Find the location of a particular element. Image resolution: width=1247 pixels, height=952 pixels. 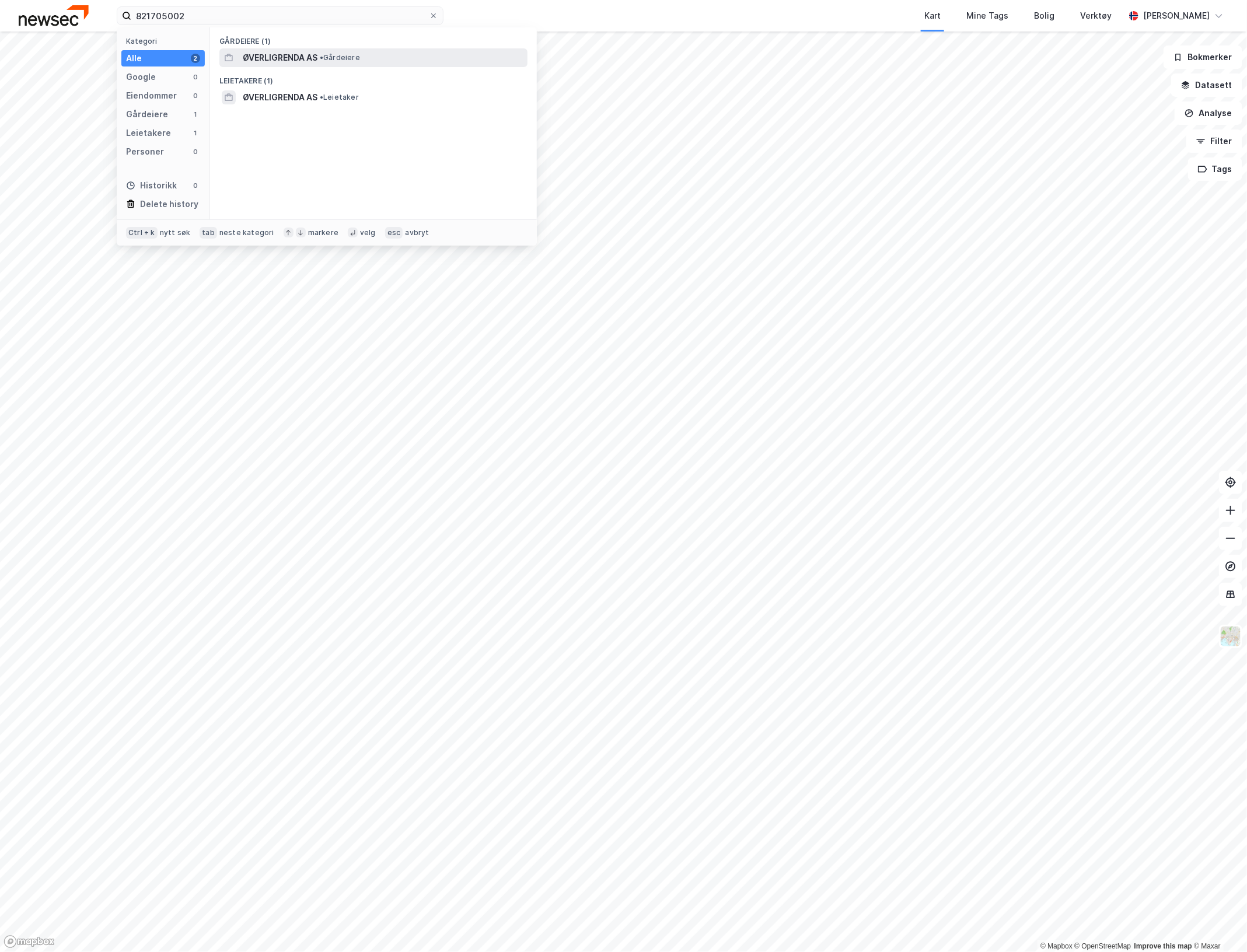

div: Ctrl + k is located at coordinates (142, 233).